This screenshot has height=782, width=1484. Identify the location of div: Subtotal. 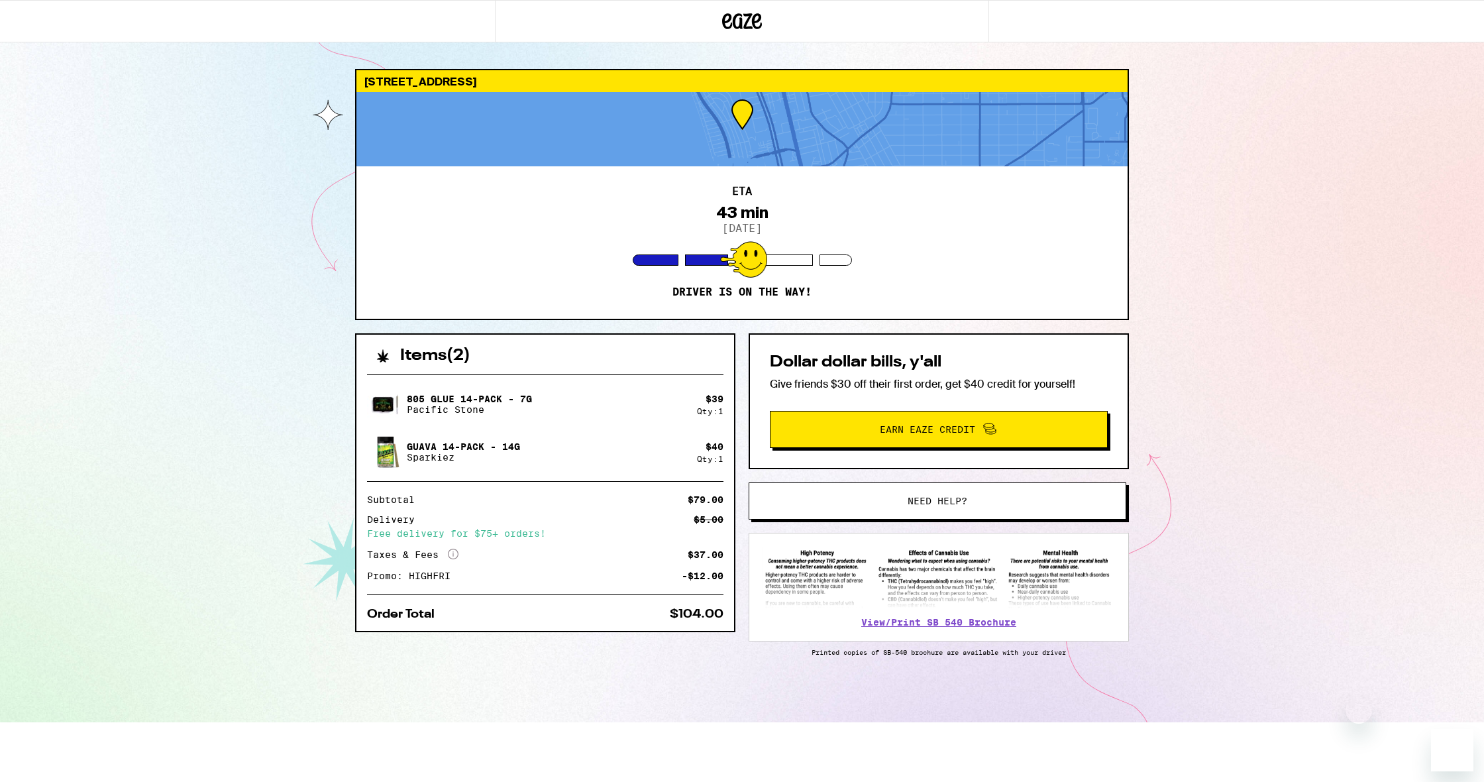
(395, 499).